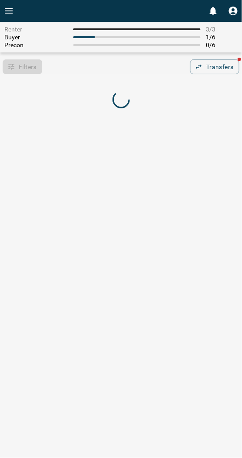  Describe the element at coordinates (215, 67) in the screenshot. I see `button: Transfers` at that location.